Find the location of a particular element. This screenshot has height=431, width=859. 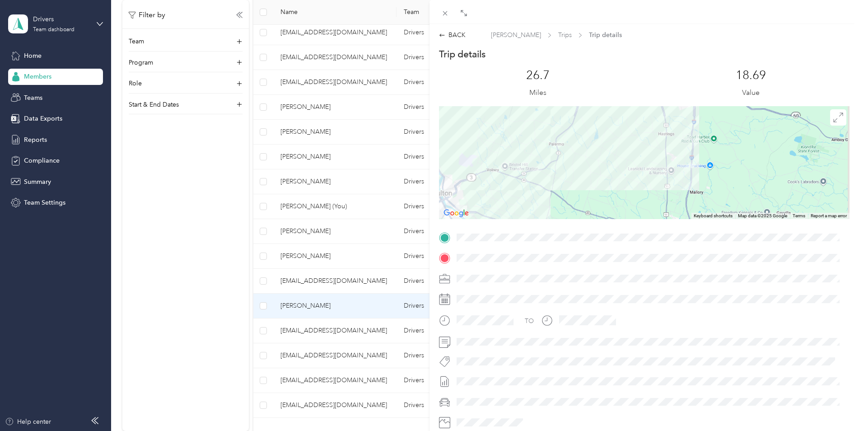

span: Trips is located at coordinates (565, 35).